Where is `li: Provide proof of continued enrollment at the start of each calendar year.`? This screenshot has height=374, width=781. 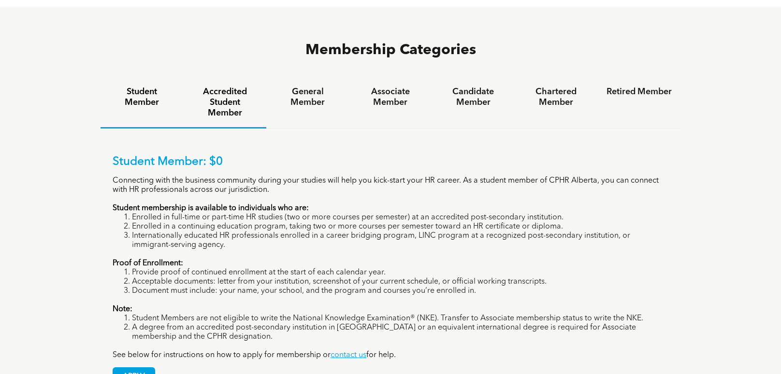 li: Provide proof of continued enrollment at the start of each calendar year. is located at coordinates (400, 273).